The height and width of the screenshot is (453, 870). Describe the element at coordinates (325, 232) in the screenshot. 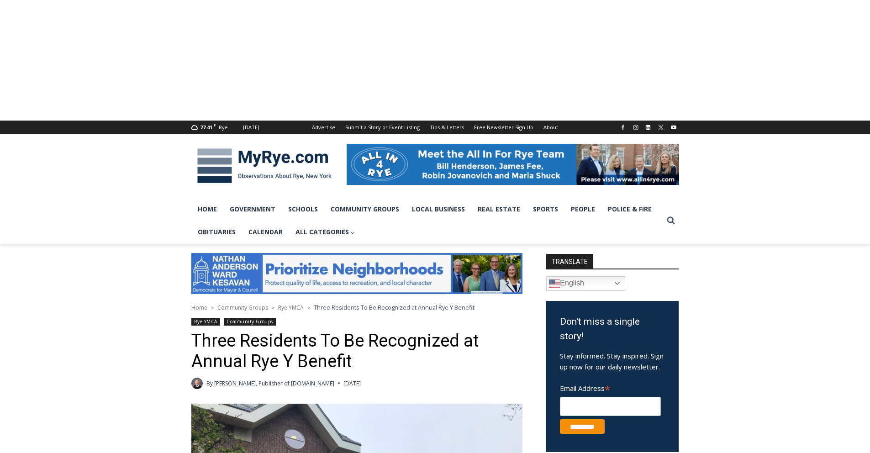

I see `span: All Categories` at that location.